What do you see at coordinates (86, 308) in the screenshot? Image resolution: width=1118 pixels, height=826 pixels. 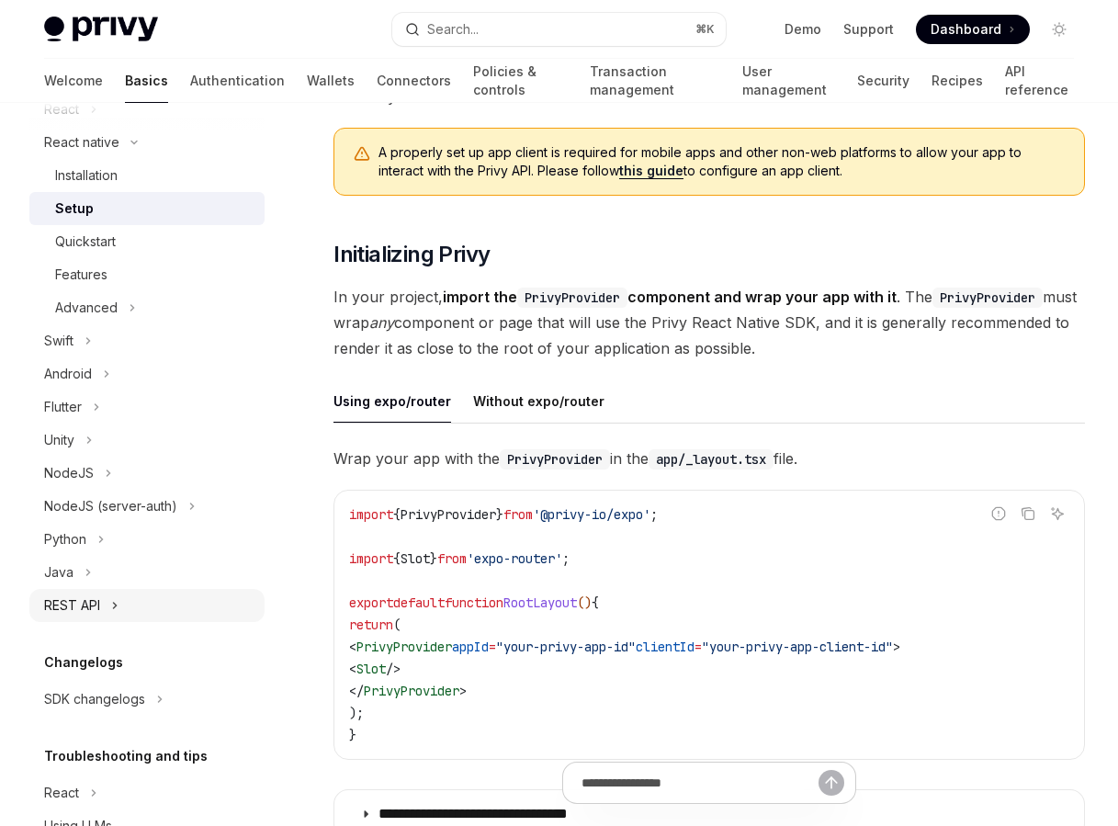 I see `div: Advanced` at bounding box center [86, 308].